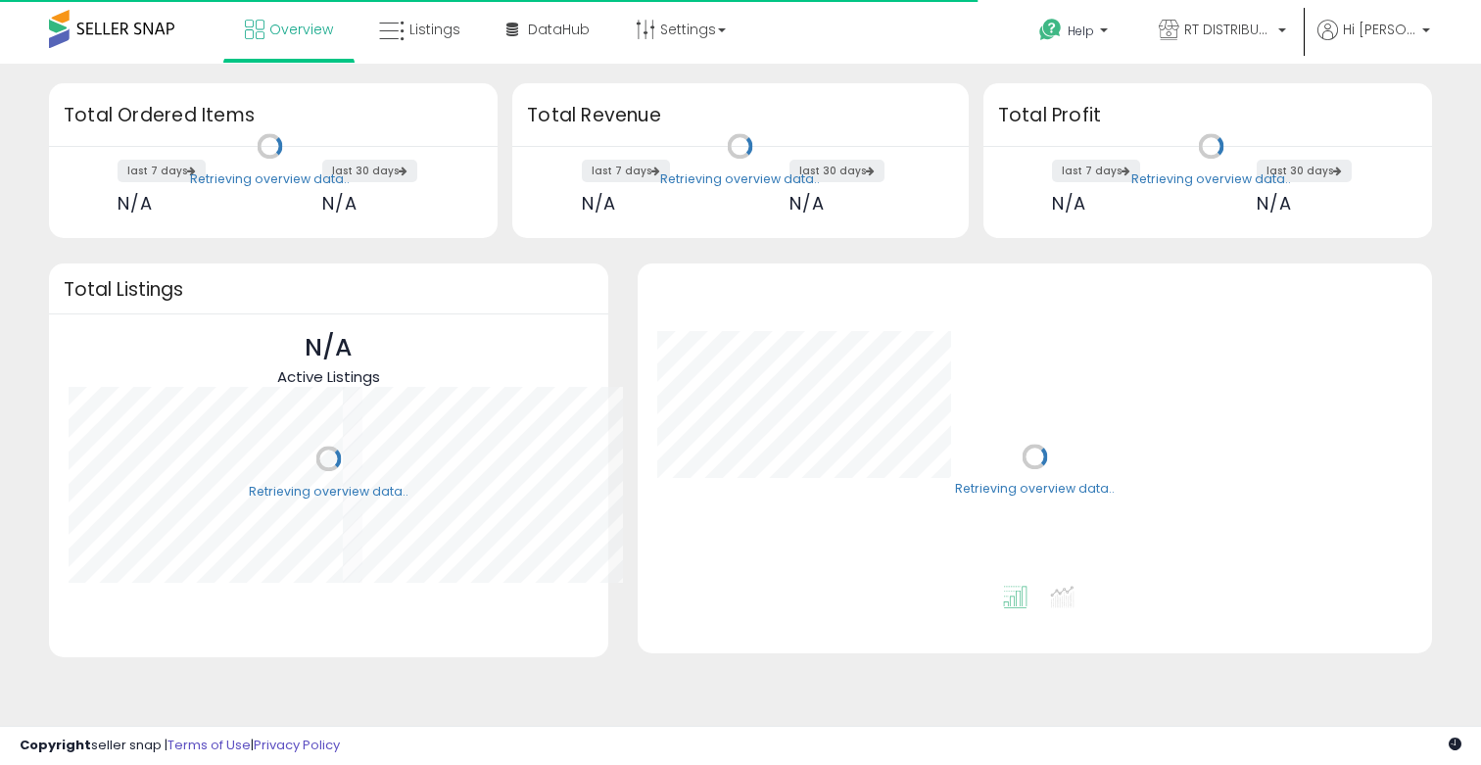 This screenshot has width=1481, height=765. Describe the element at coordinates (1075, 33) in the screenshot. I see `a: Help` at that location.